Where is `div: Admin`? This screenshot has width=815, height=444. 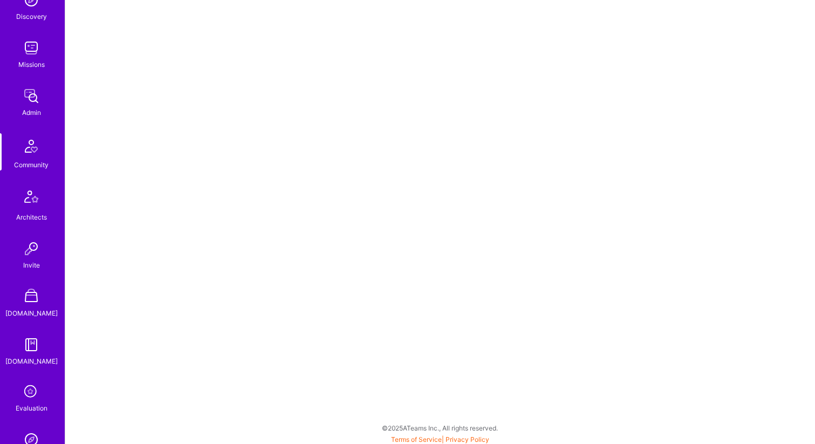 div: Admin is located at coordinates (31, 112).